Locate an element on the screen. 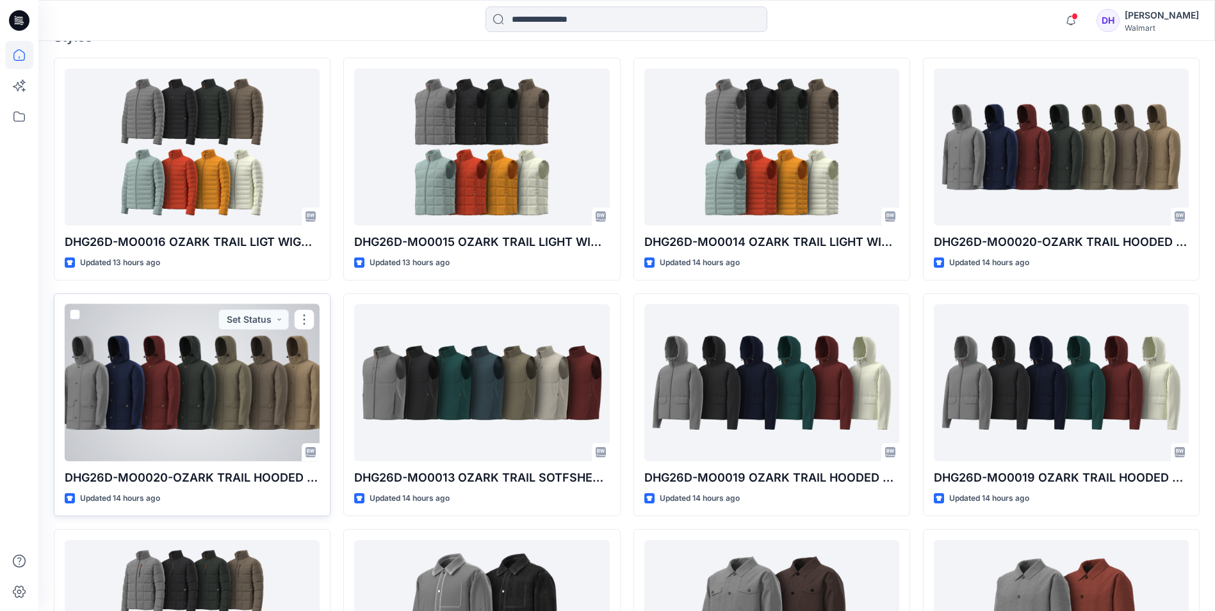 This screenshot has height=611, width=1215. p: DHG26D-MO0015 OZARK TRAIL LIGHT WIGHT PUFFER VEST OPT 2 is located at coordinates (482, 242).